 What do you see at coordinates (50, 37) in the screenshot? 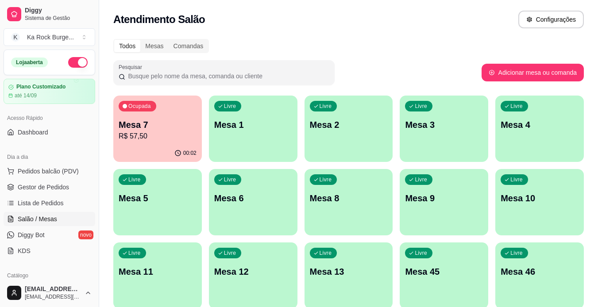
I see `div: Ka Rock Burge ...` at bounding box center [50, 37].